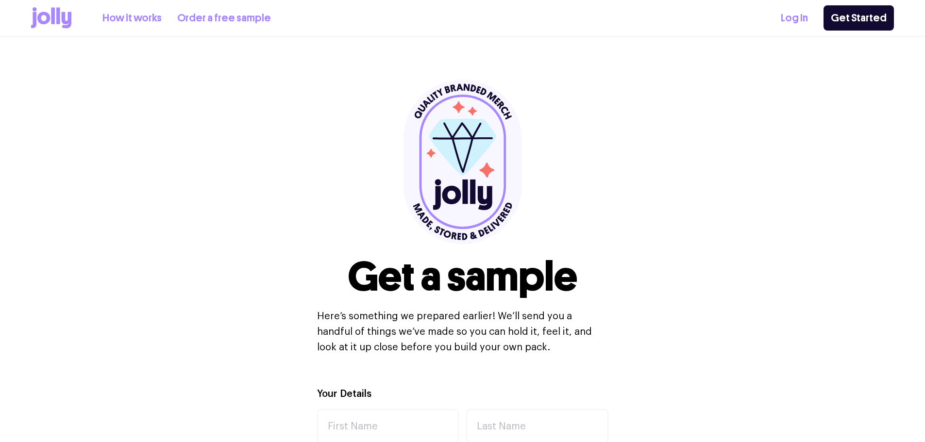 This screenshot has width=925, height=442. What do you see at coordinates (132, 18) in the screenshot?
I see `a: How it works` at bounding box center [132, 18].